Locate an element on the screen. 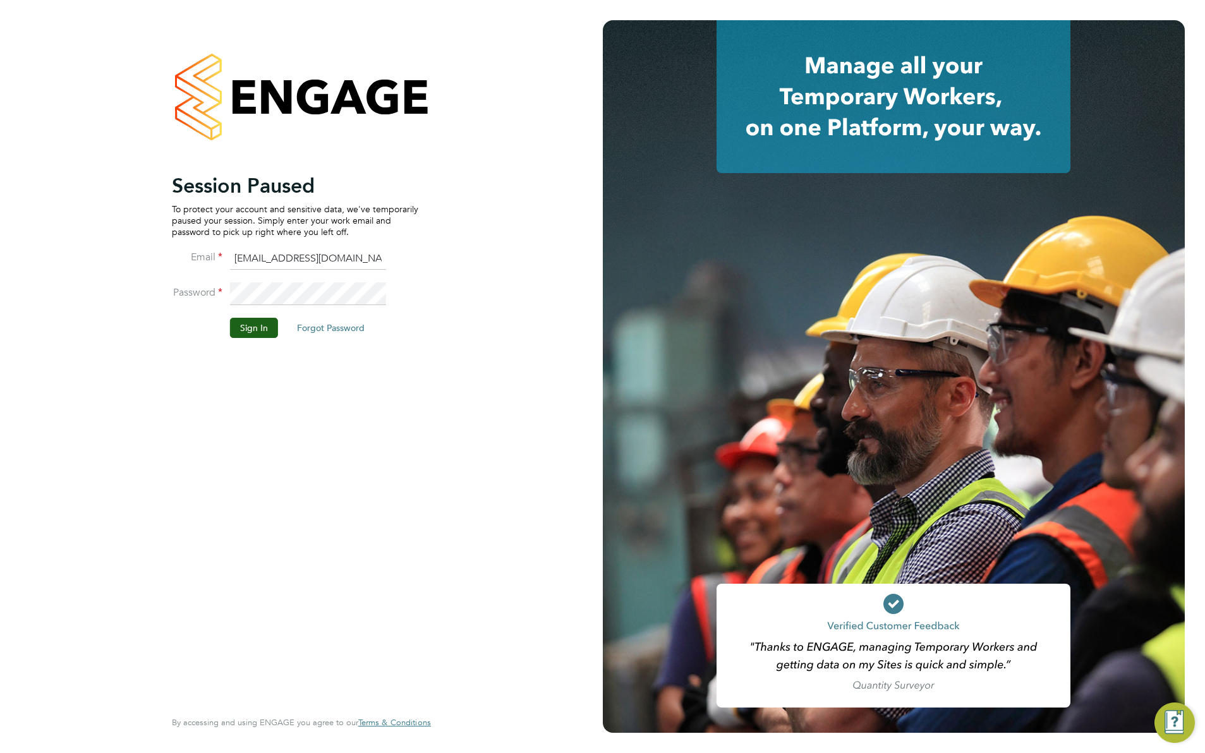 Image resolution: width=1205 pixels, height=753 pixels. span: Terms & Conditions is located at coordinates (394, 722).